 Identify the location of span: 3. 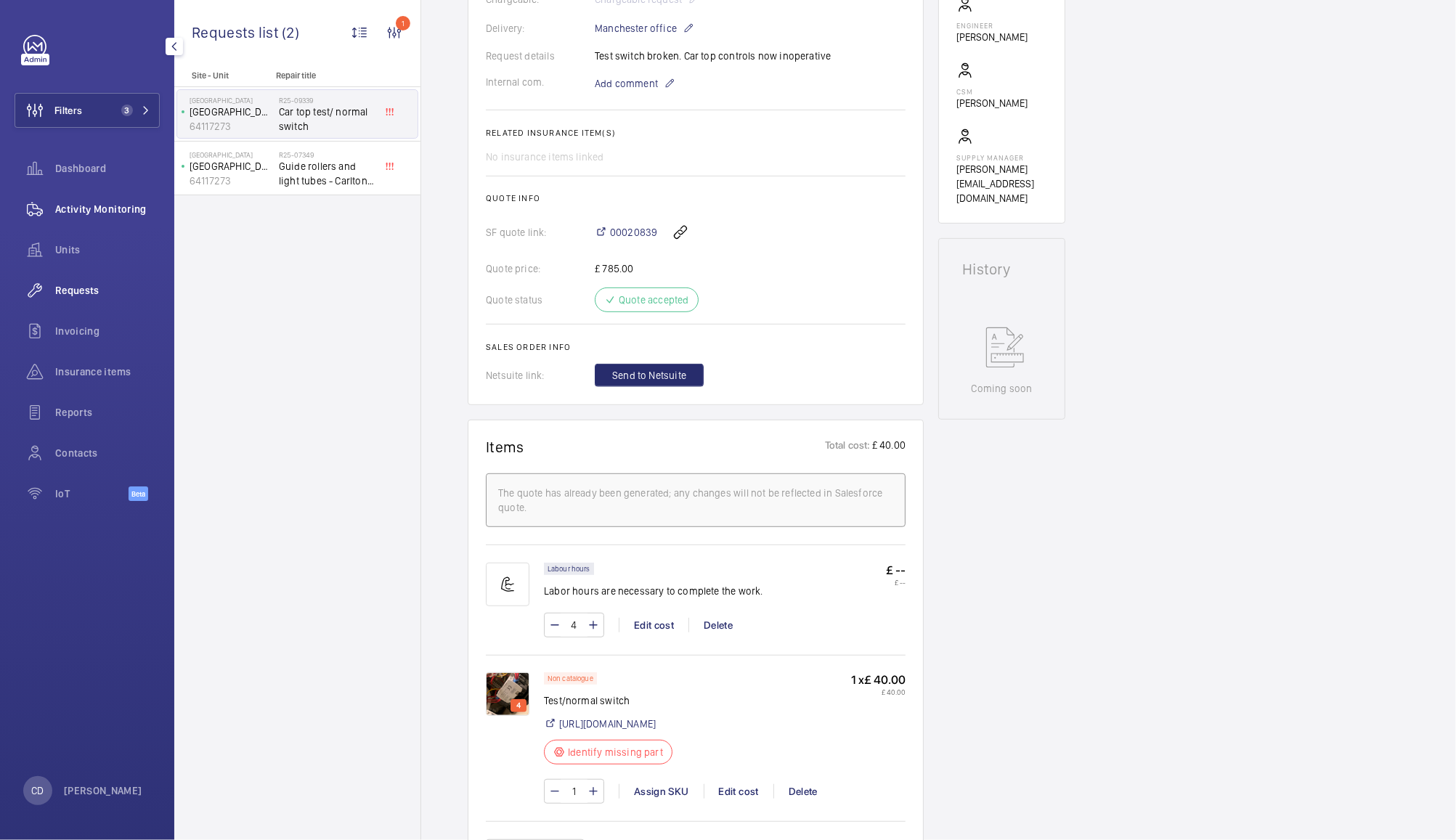
(127, 110).